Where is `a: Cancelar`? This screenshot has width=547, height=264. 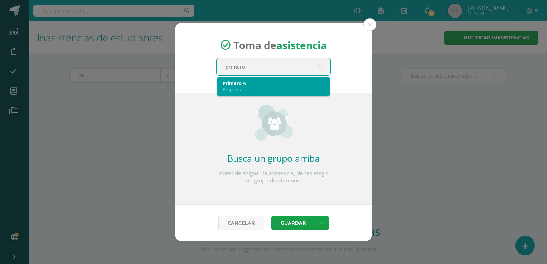 a: Cancelar is located at coordinates (241, 223).